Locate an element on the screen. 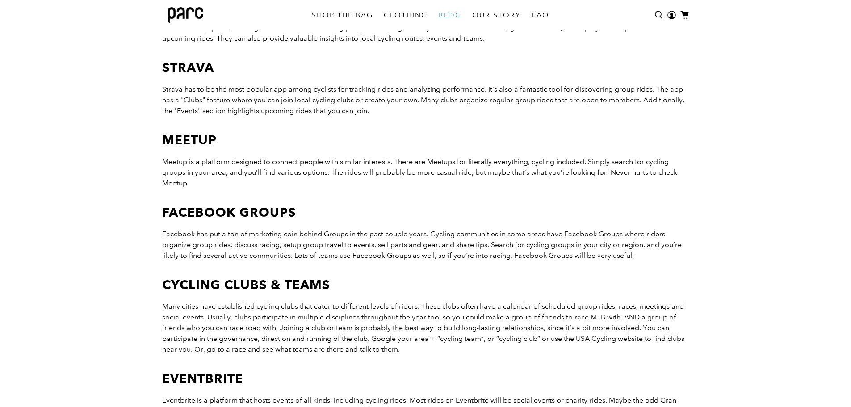  a: parc bag logo is located at coordinates (185, 15).